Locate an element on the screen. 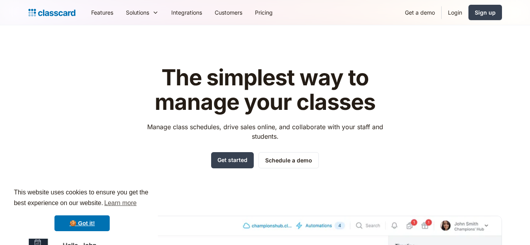 The image size is (530, 245). a: home is located at coordinates (52, 13).